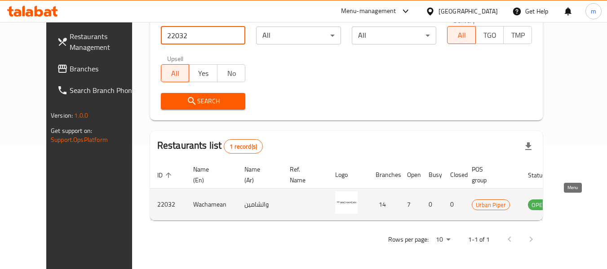 The width and height of the screenshot is (607, 269). Describe the element at coordinates (491, 175) in the screenshot. I see `span: POS group` at that location.